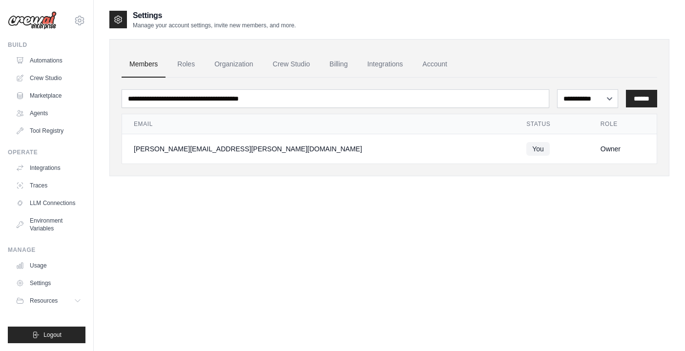 The width and height of the screenshot is (685, 351). Describe the element at coordinates (48, 225) in the screenshot. I see `a: Environment Variables` at that location.